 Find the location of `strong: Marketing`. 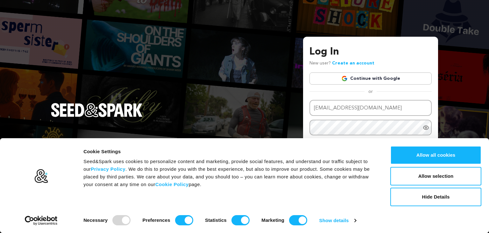

strong: Marketing is located at coordinates (273, 219).